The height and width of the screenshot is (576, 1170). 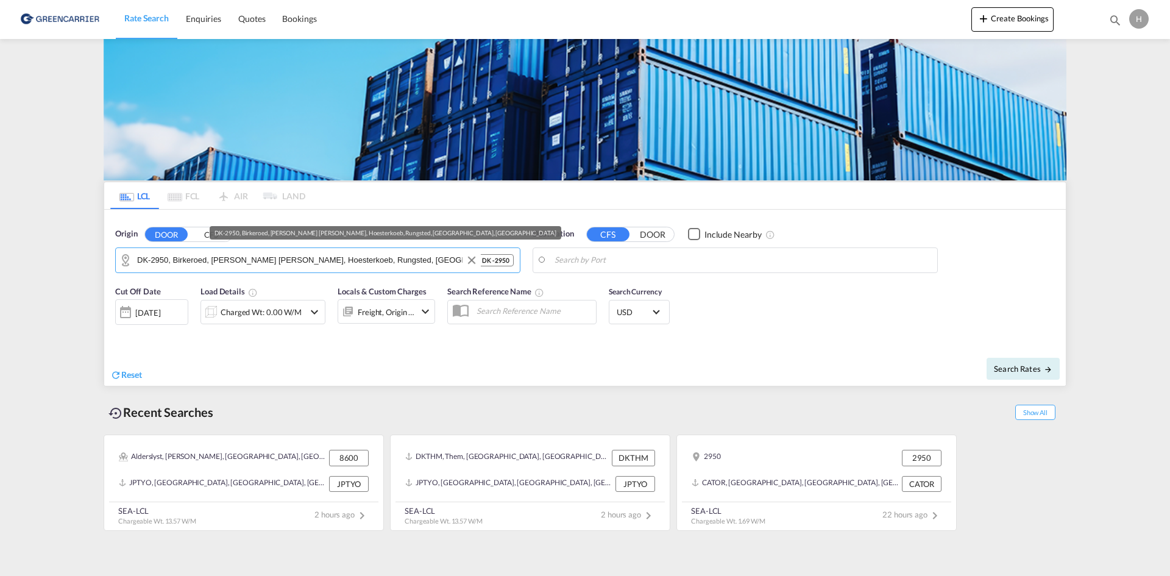 I want to click on span: Quotes, so click(x=252, y=18).